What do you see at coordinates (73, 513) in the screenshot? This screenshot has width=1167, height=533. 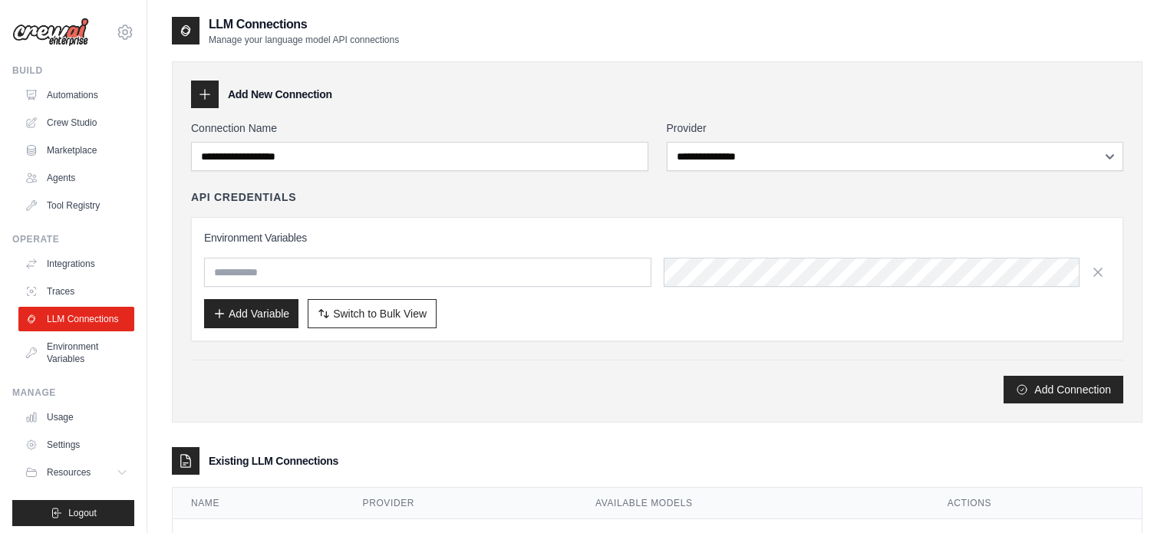 I see `button: Logout` at bounding box center [73, 513].